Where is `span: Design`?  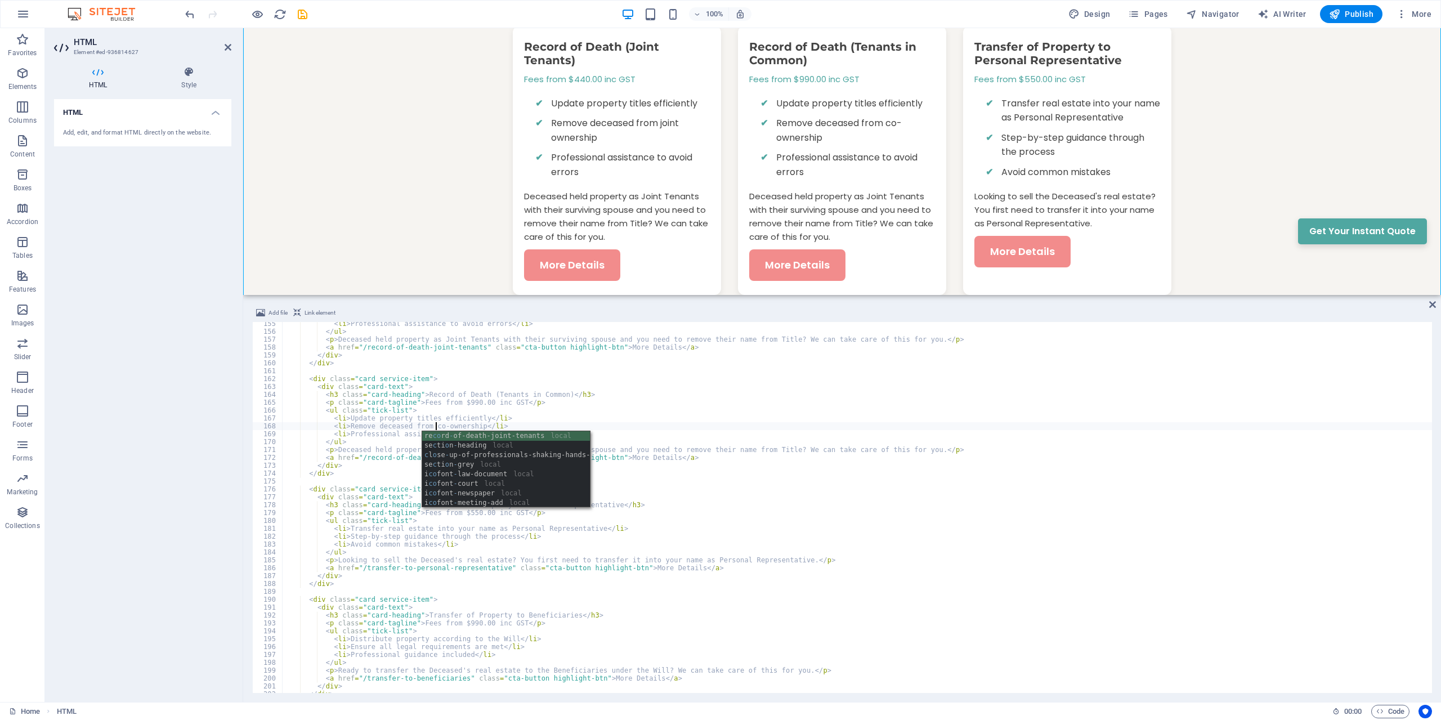
span: Design is located at coordinates (1089, 14).